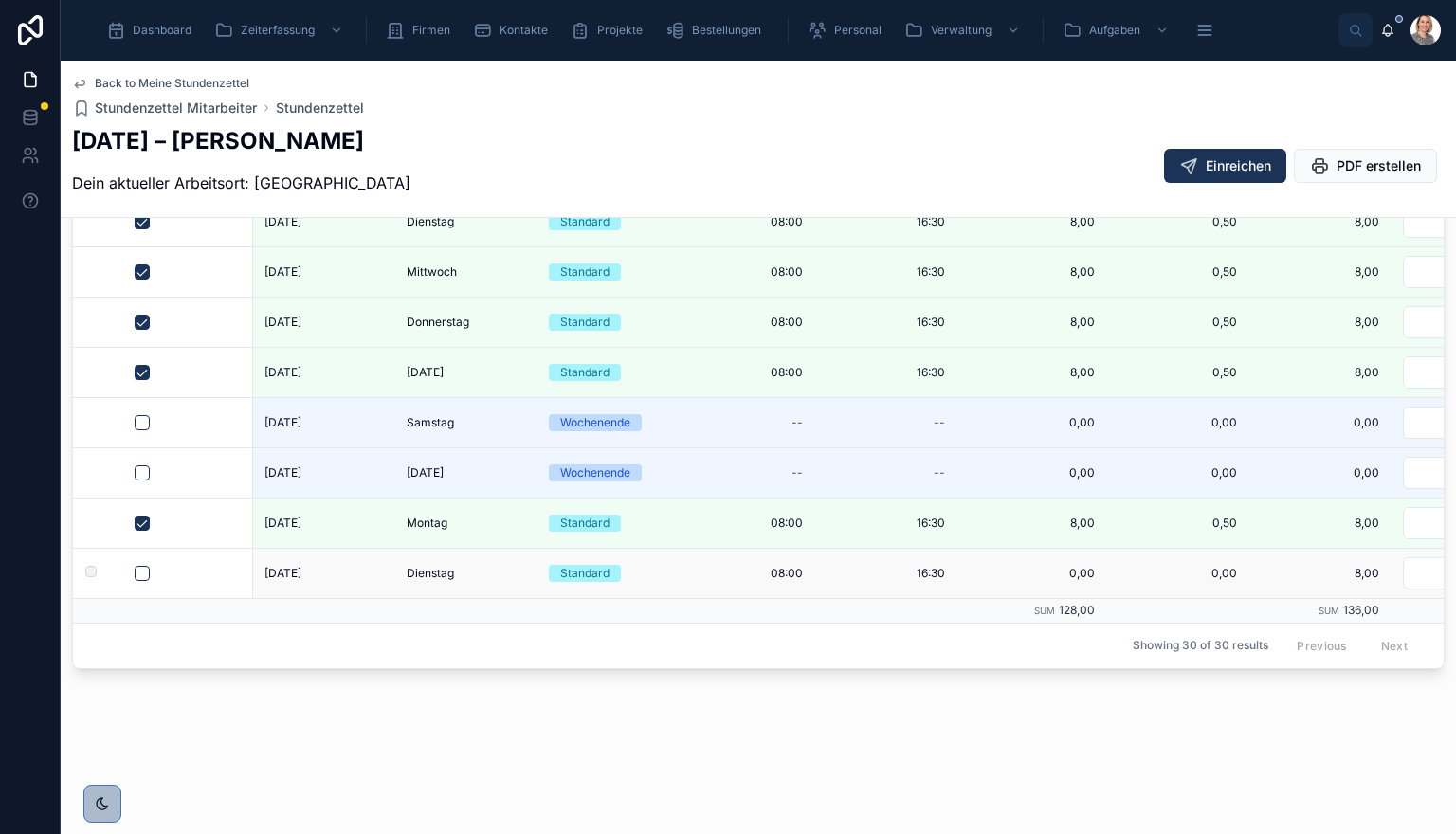 The height and width of the screenshot is (834, 1456). Describe the element at coordinates (717, 30) in the screenshot. I see `a: Bestellungen` at that location.